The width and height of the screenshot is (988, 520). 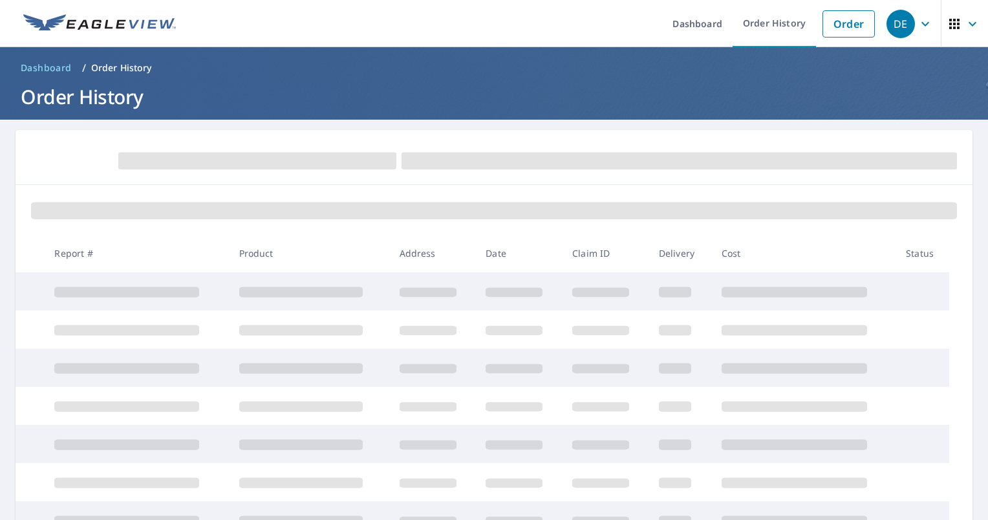 What do you see at coordinates (309, 253) in the screenshot?
I see `th: Product` at bounding box center [309, 253].